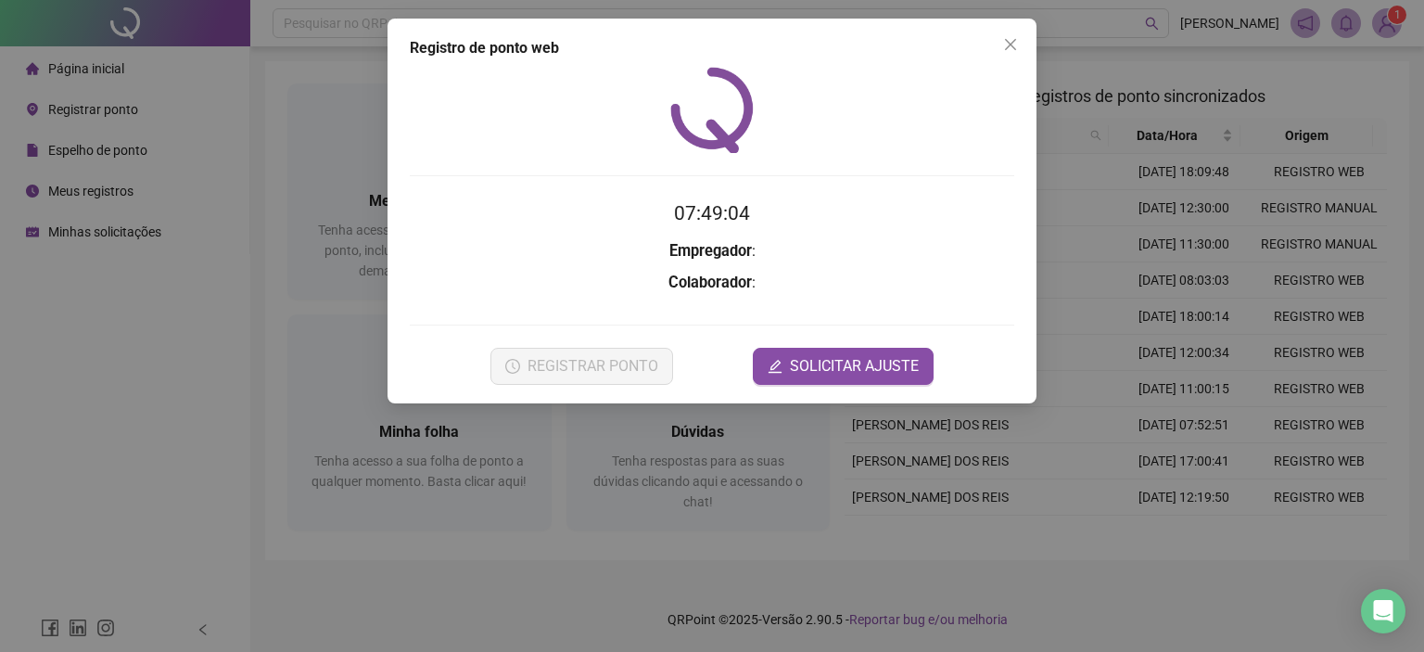 Image resolution: width=1424 pixels, height=652 pixels. Describe the element at coordinates (843, 366) in the screenshot. I see `button: editSOLICITAR AJUSTE` at that location.